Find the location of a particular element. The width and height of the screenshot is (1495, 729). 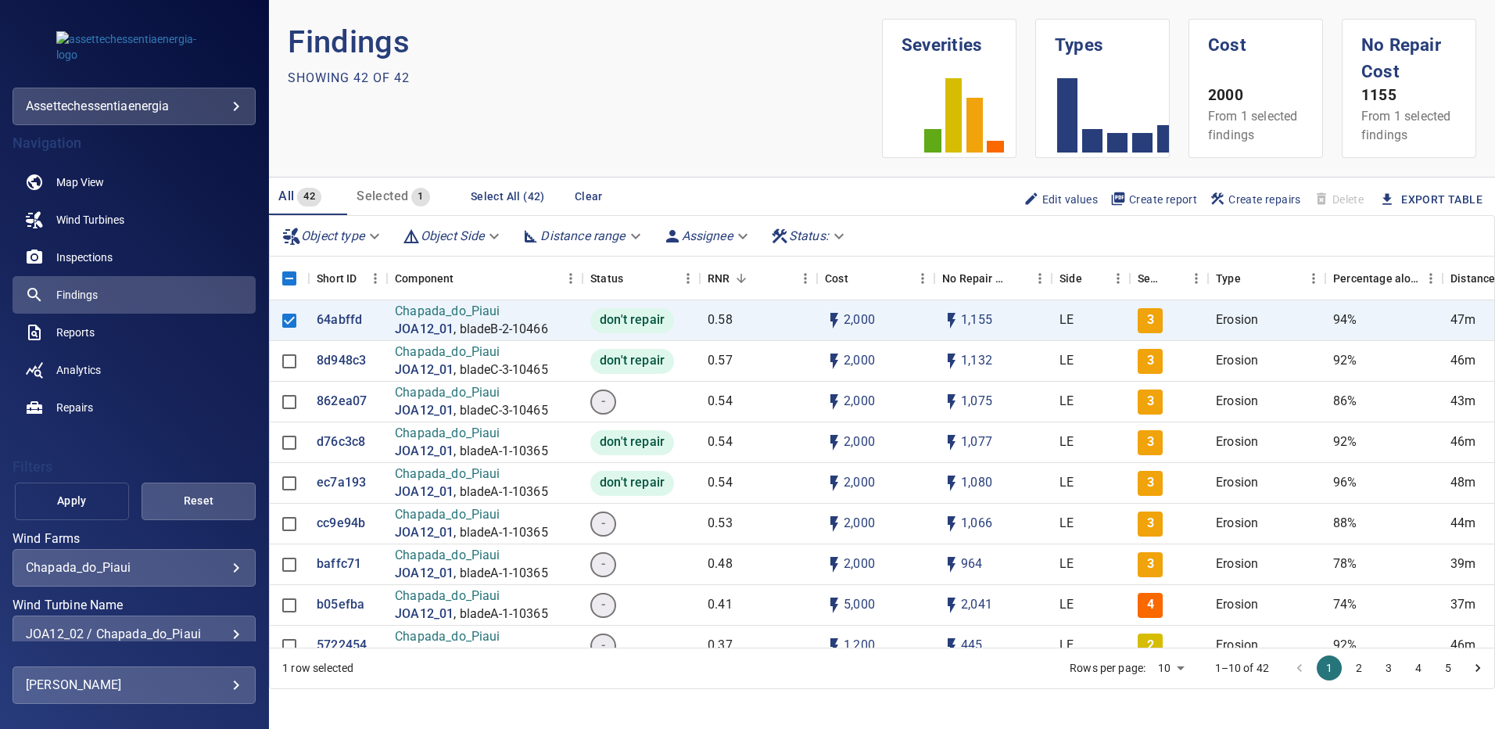

p: 37m is located at coordinates (1463, 604).